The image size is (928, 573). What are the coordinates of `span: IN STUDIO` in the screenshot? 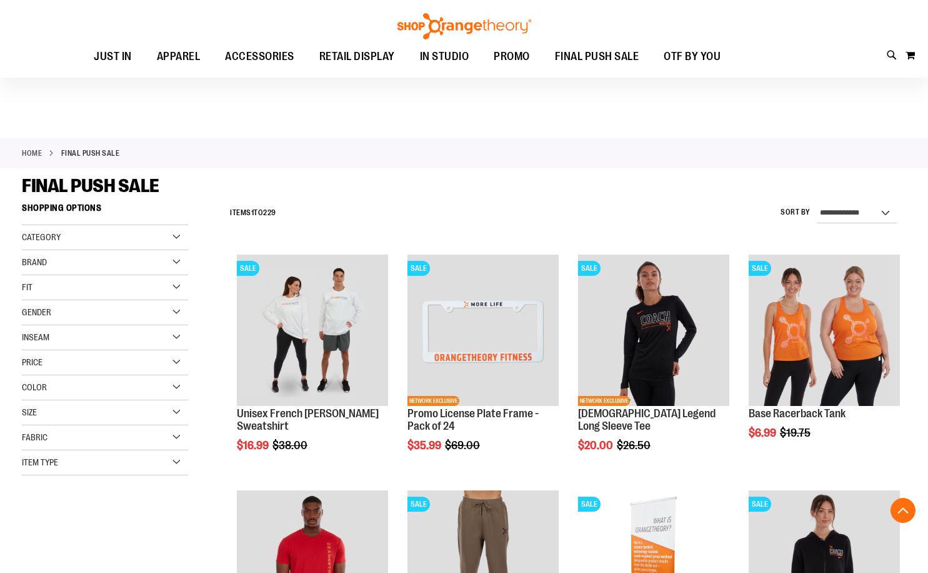 It's located at (444, 56).